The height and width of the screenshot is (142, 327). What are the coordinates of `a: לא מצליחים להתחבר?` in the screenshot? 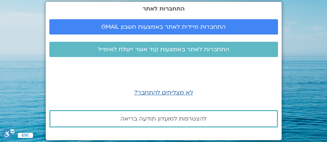 It's located at (164, 93).